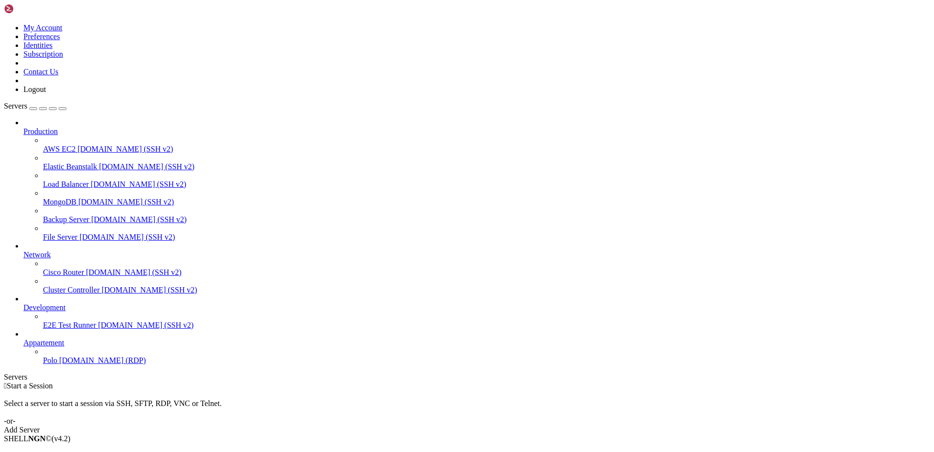 Image resolution: width=934 pixels, height=452 pixels. What do you see at coordinates (30, 385) in the screenshot?
I see `span: Start a Session` at bounding box center [30, 385].